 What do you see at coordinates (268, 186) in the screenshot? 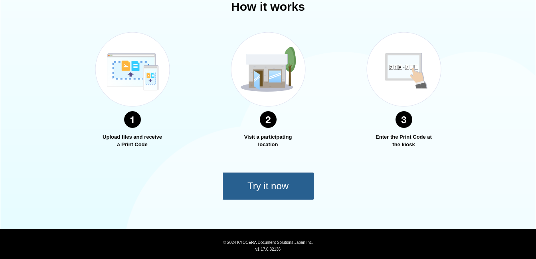
I see `button: Try it now` at bounding box center [268, 186].